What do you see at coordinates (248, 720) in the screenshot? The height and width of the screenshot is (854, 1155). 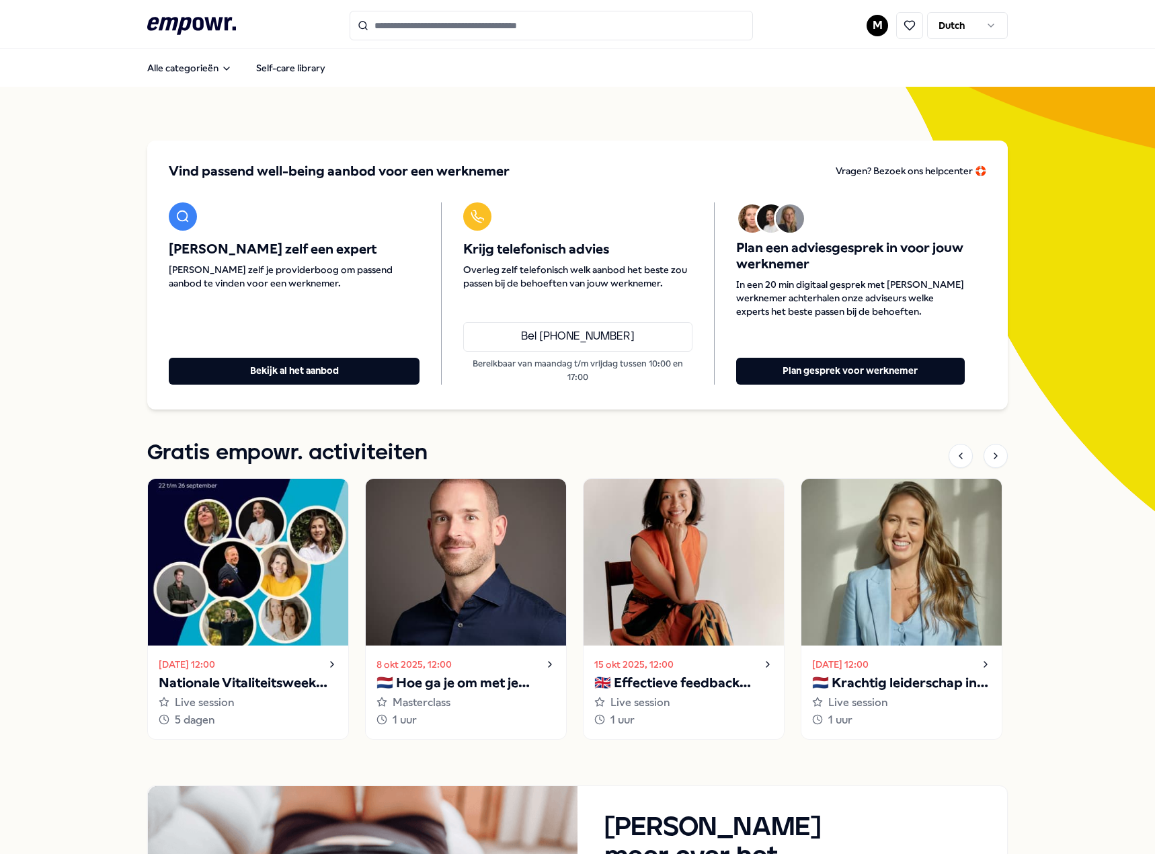 I see `div: 5 dagen` at bounding box center [248, 720].